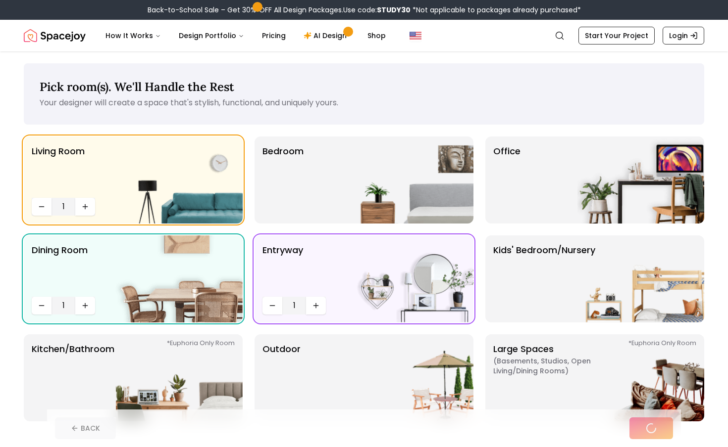 Image resolution: width=728 pixels, height=447 pixels. Describe the element at coordinates (376, 36) in the screenshot. I see `a: Shop` at that location.